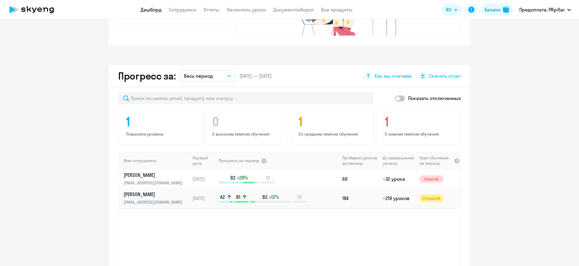 The width and height of the screenshot is (579, 266). Describe the element at coordinates (493, 10) in the screenshot. I see `div: Баланс` at that location.